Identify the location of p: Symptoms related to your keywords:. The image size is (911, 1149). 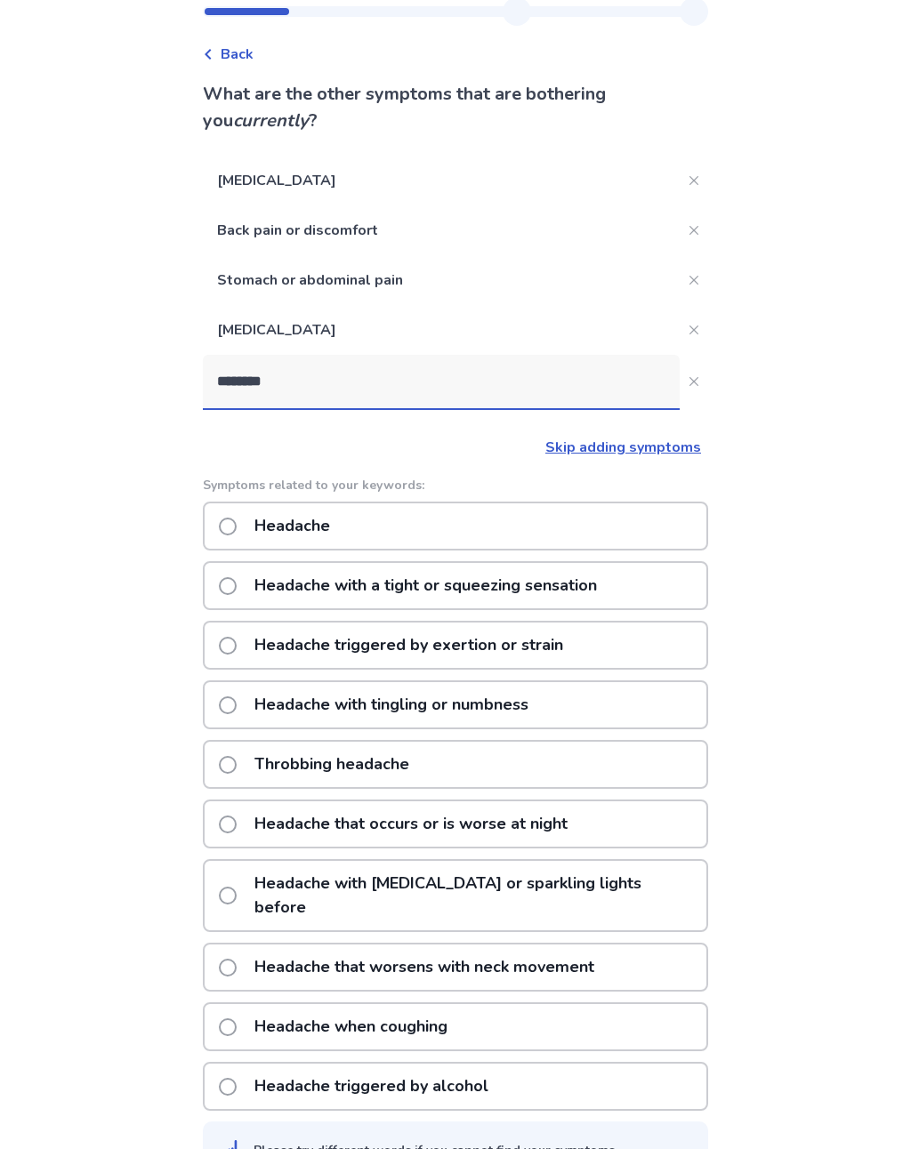
(455, 485).